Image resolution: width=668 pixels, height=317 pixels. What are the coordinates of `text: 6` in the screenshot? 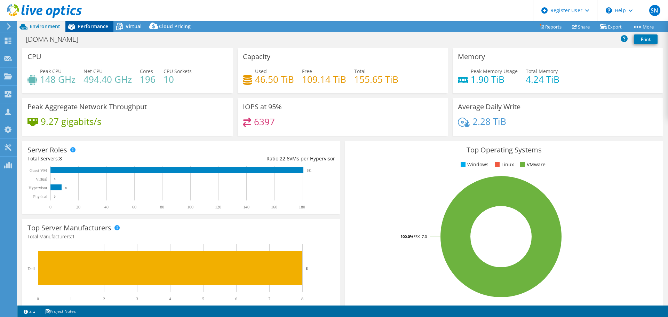 It's located at (236, 299).